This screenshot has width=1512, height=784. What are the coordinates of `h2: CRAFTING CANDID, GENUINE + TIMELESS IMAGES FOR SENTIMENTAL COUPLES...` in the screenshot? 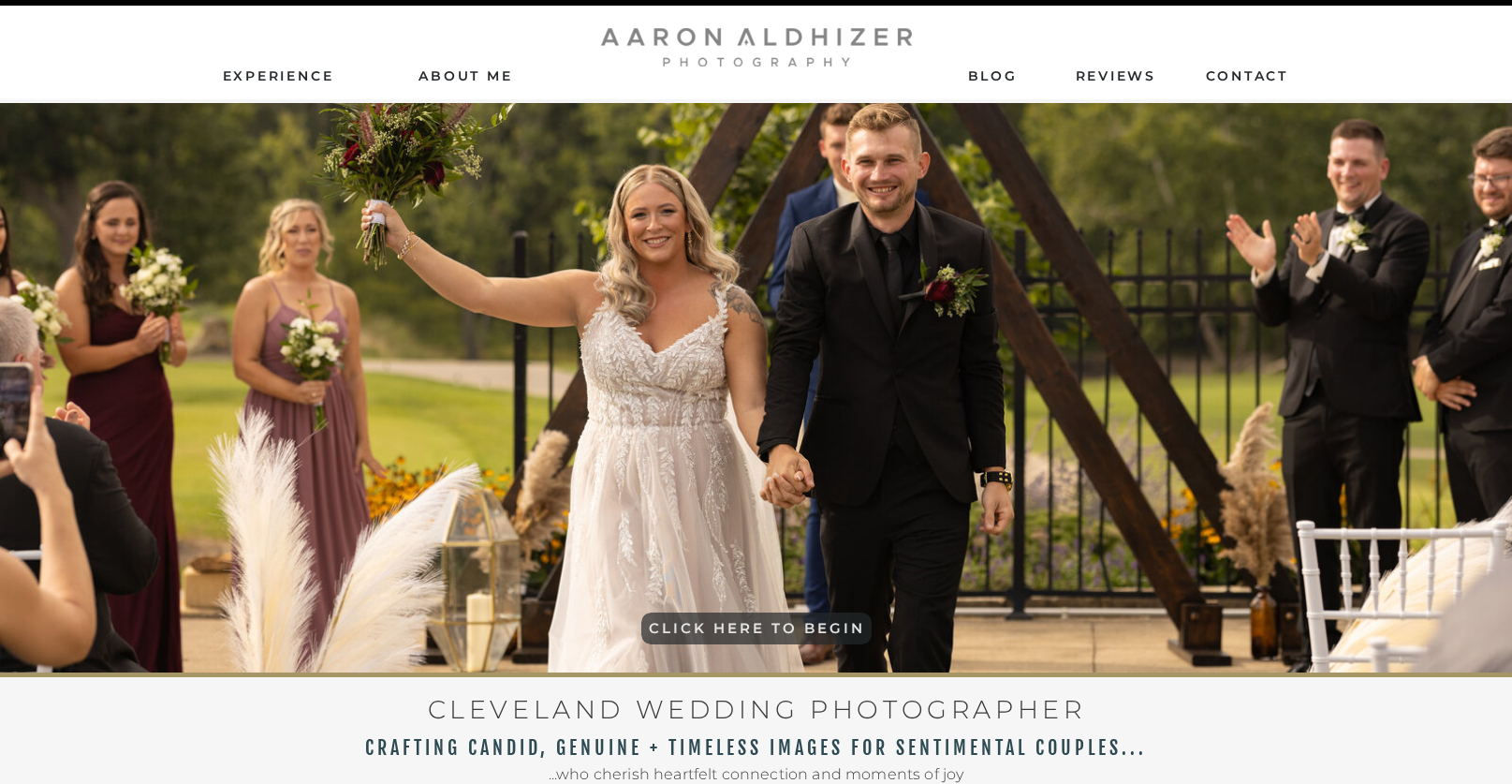 It's located at (757, 747).